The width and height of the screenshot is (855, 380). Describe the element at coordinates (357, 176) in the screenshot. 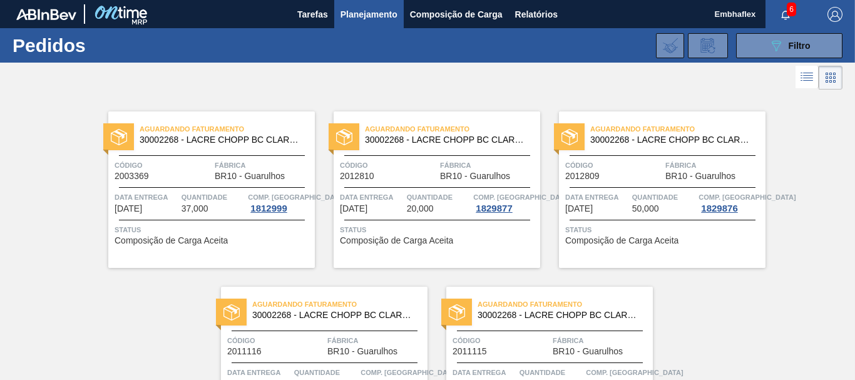

I see `span: 2012810` at that location.